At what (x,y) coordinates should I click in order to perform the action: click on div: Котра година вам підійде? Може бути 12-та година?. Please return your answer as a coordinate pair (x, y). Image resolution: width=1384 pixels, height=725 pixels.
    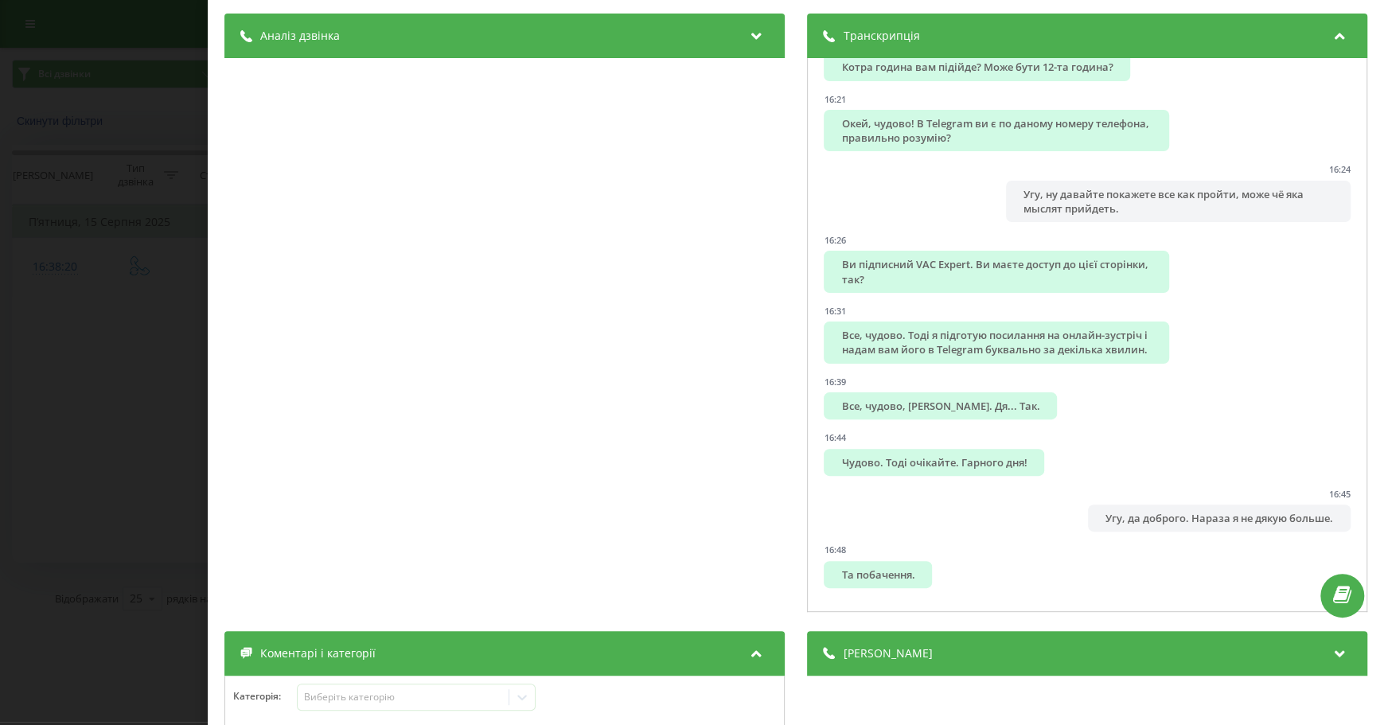
    Looking at the image, I should click on (977, 67).